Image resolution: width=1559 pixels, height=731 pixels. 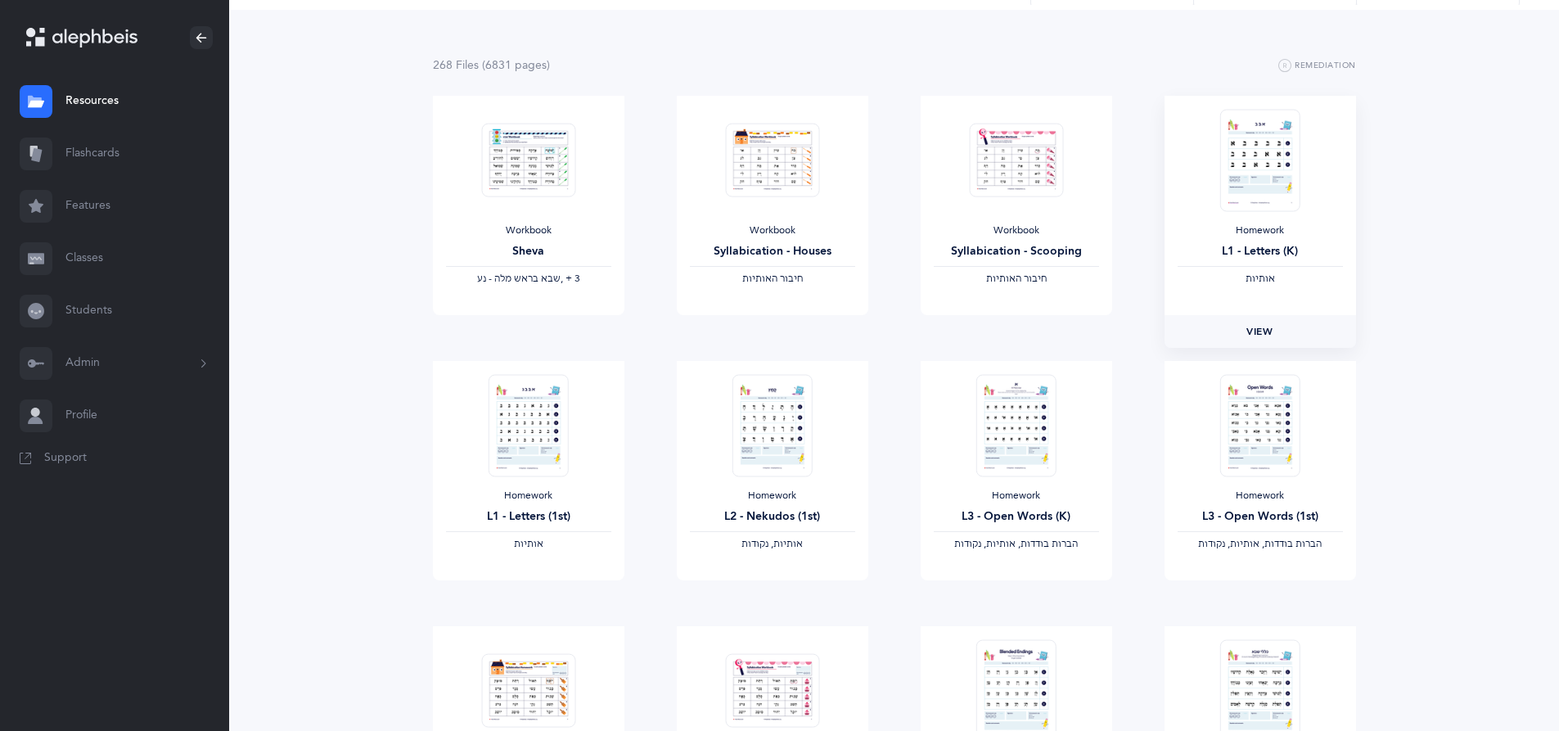 What do you see at coordinates (456, 65) in the screenshot?
I see `span: 268 File` at bounding box center [456, 65].